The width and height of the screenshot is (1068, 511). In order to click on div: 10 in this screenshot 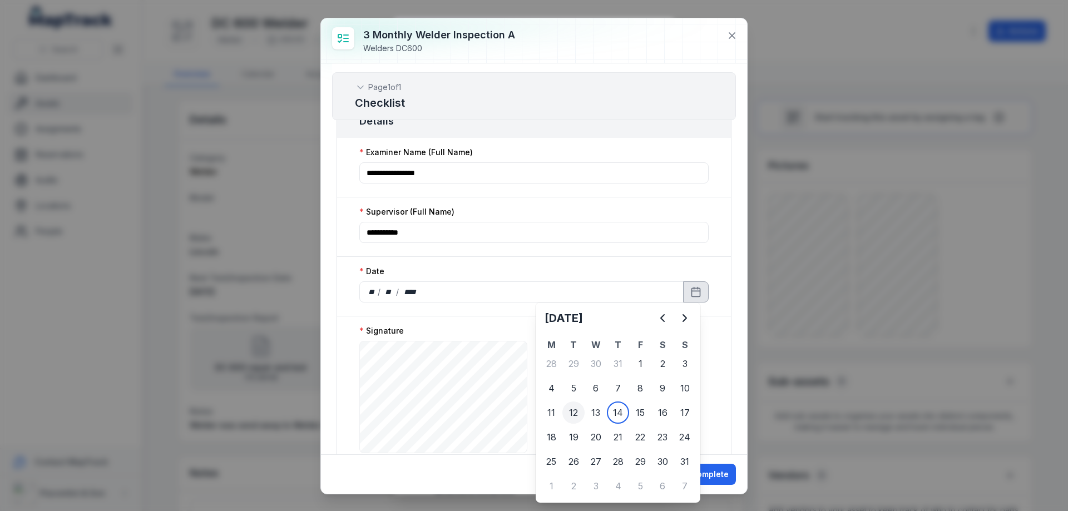, I will do `click(684, 388)`.